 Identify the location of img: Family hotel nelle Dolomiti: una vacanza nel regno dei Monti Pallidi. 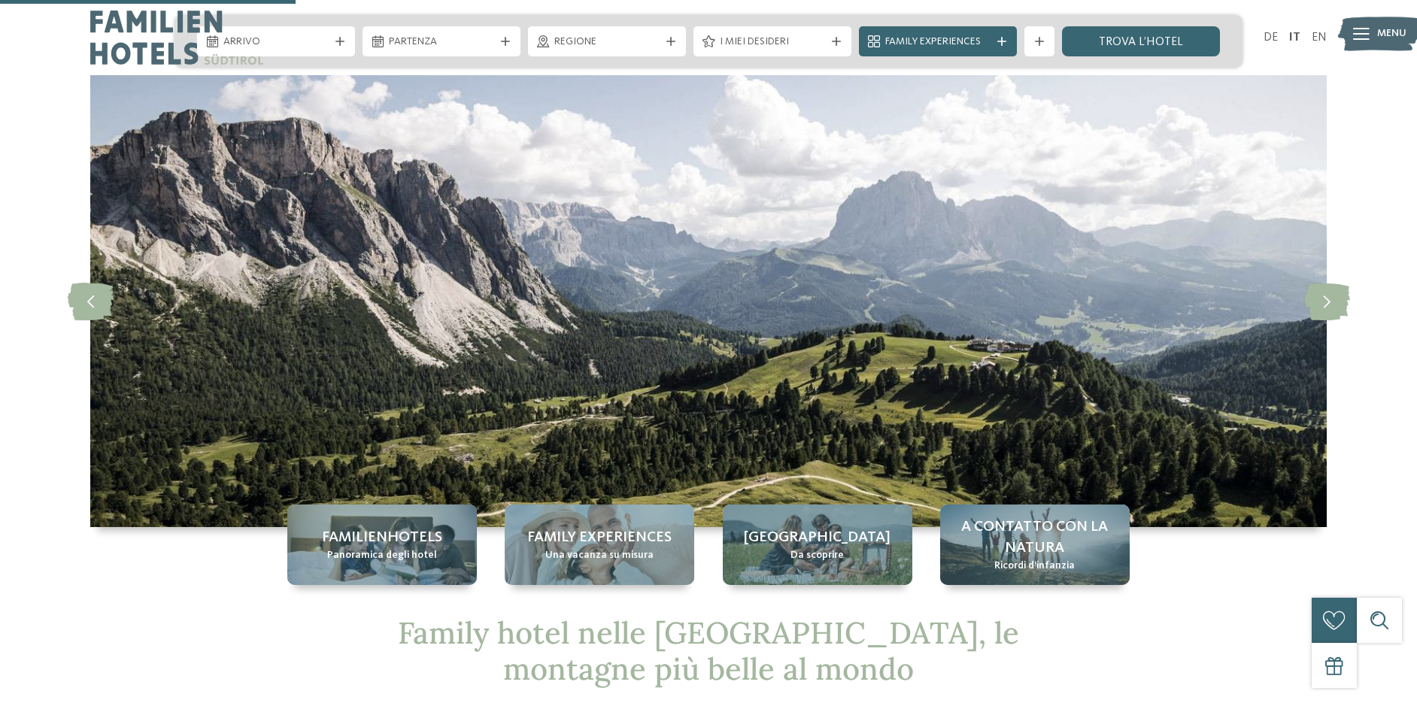
(708, 301).